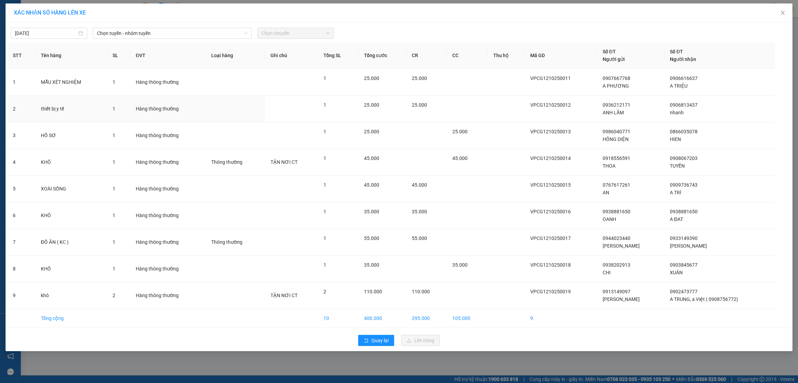 The image size is (798, 383). What do you see at coordinates (380, 341) in the screenshot?
I see `span: Quay lại` at bounding box center [380, 341].